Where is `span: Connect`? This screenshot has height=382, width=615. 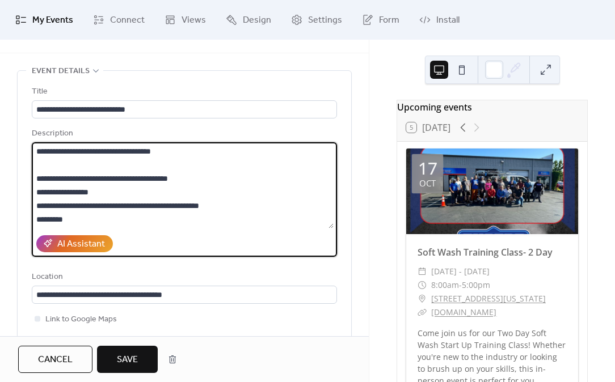 span: Connect is located at coordinates (127, 20).